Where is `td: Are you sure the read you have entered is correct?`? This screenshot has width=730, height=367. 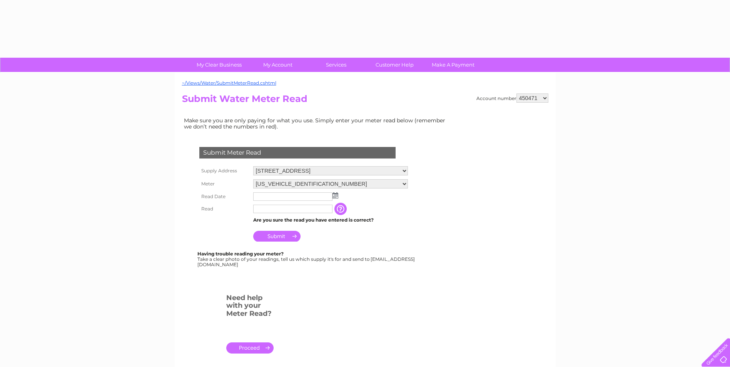 td: Are you sure the read you have entered is correct? is located at coordinates (330, 220).